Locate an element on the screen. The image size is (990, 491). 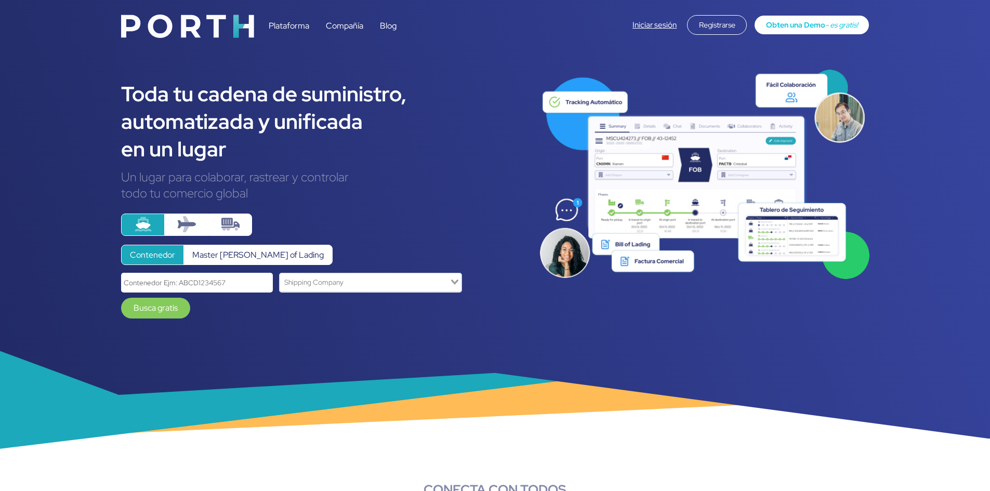
div: automatizada y unificada is located at coordinates (322, 121).